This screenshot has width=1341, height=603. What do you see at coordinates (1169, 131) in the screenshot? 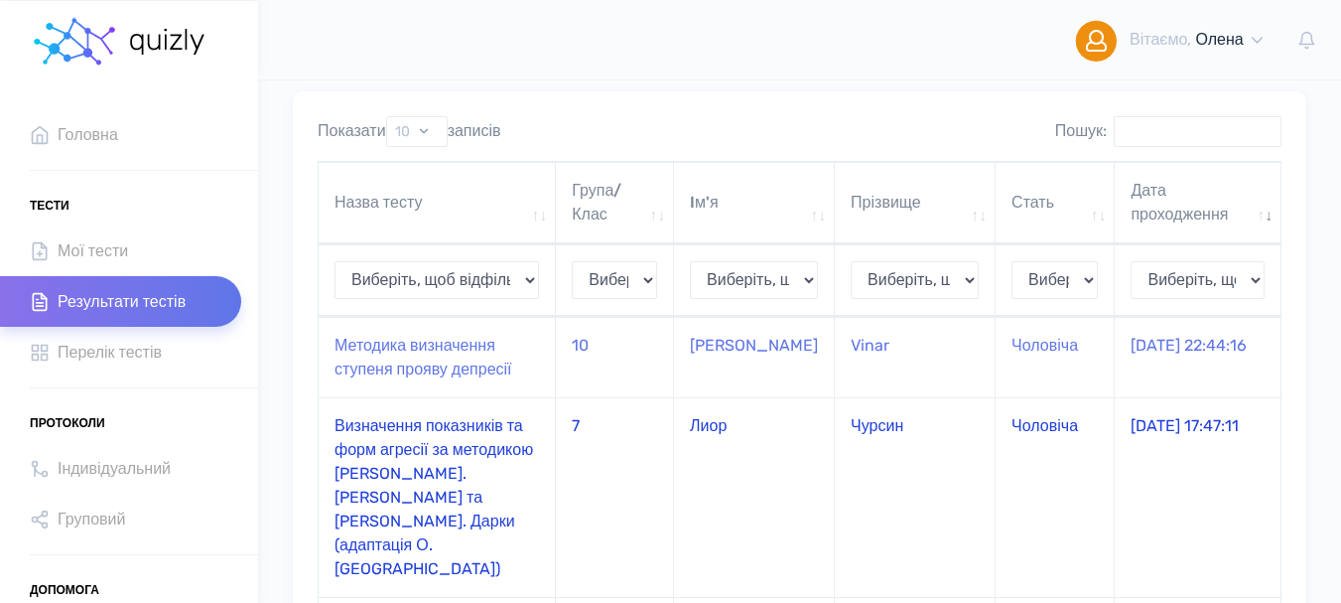
I see `label: Пошук:` at bounding box center [1169, 131].